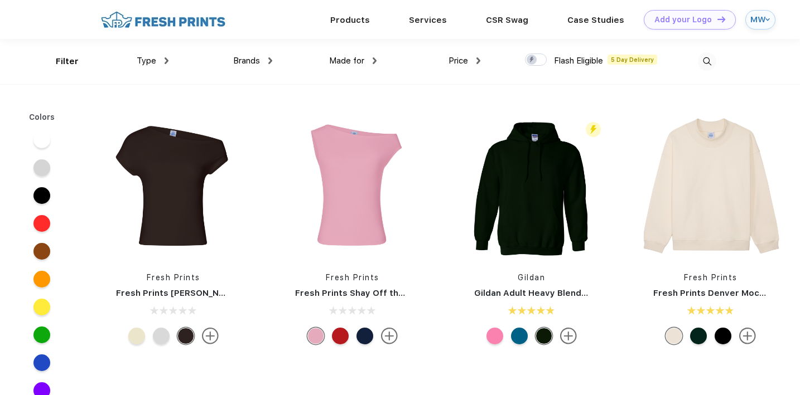 The width and height of the screenshot is (800, 395). What do you see at coordinates (632, 60) in the screenshot?
I see `span: 5 Day Delivery` at bounding box center [632, 60].